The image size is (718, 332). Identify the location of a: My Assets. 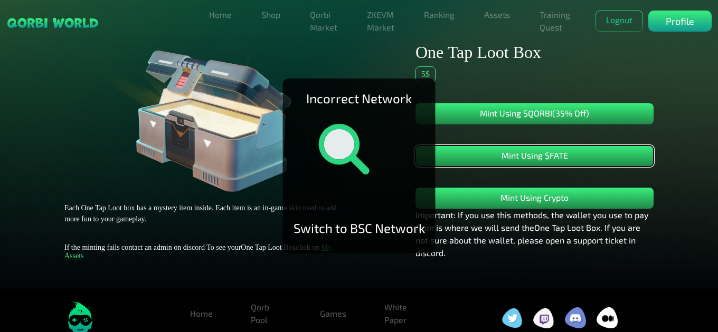
(198, 252).